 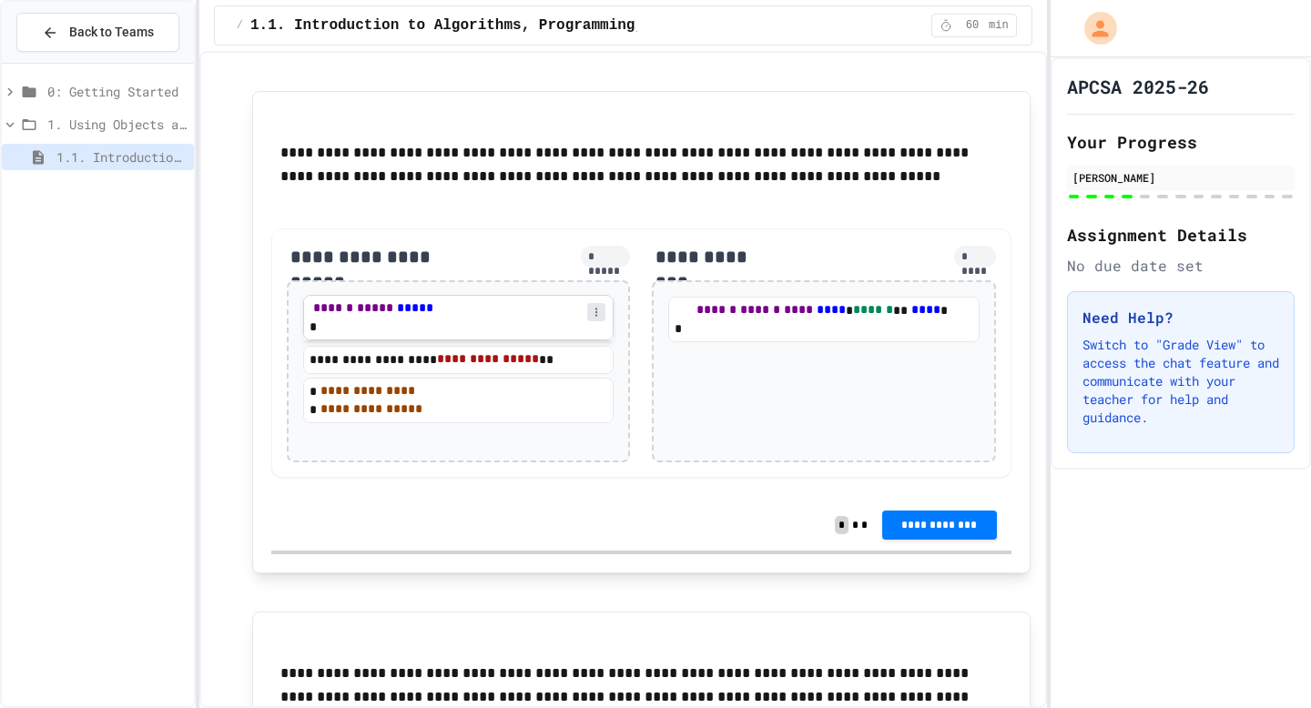 I want to click on h2: Your Progress, so click(x=1181, y=142).